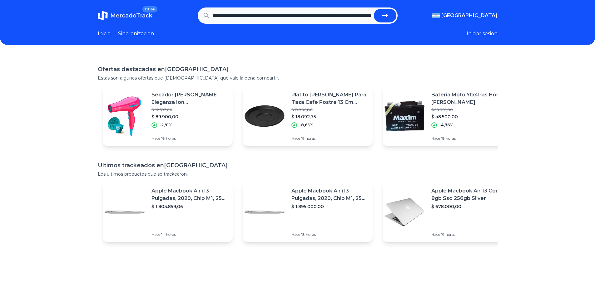  I want to click on p: $ 92.597,00, so click(189, 110).